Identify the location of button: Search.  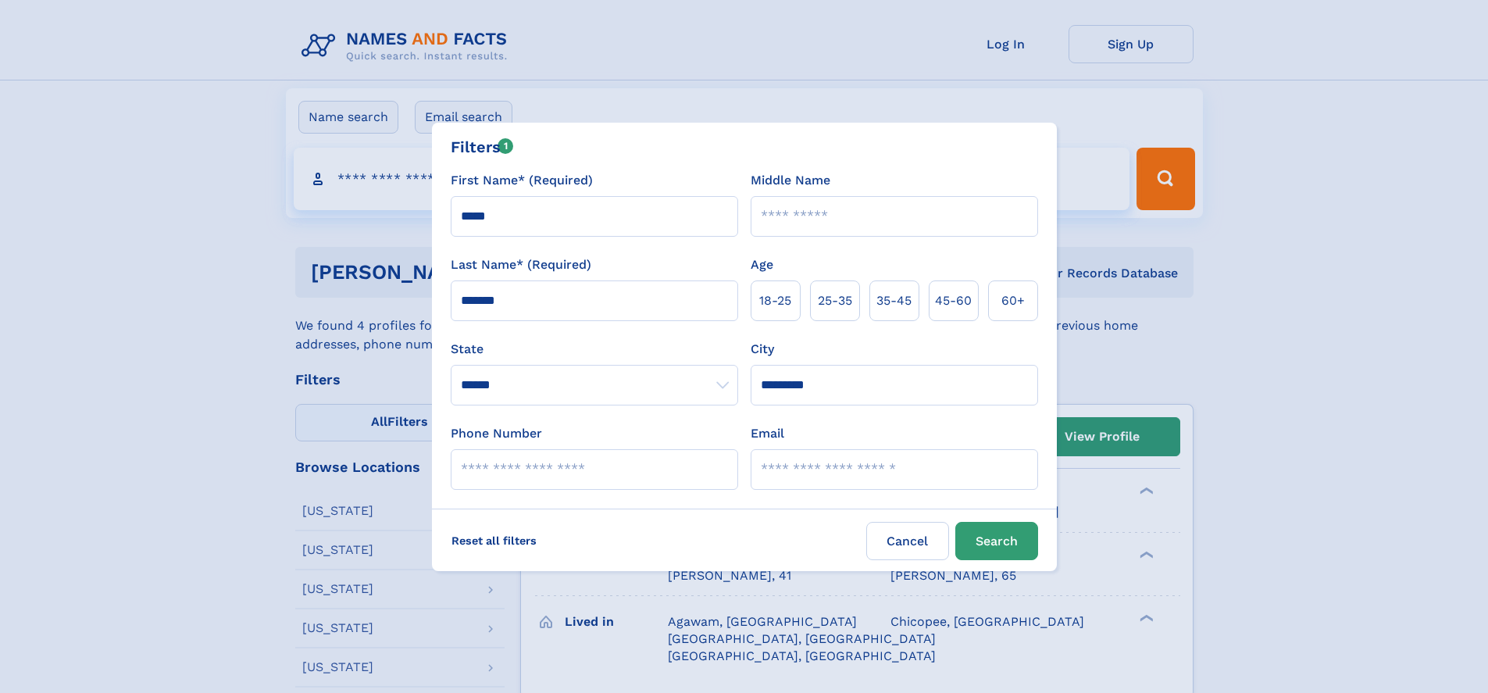
(997, 541).